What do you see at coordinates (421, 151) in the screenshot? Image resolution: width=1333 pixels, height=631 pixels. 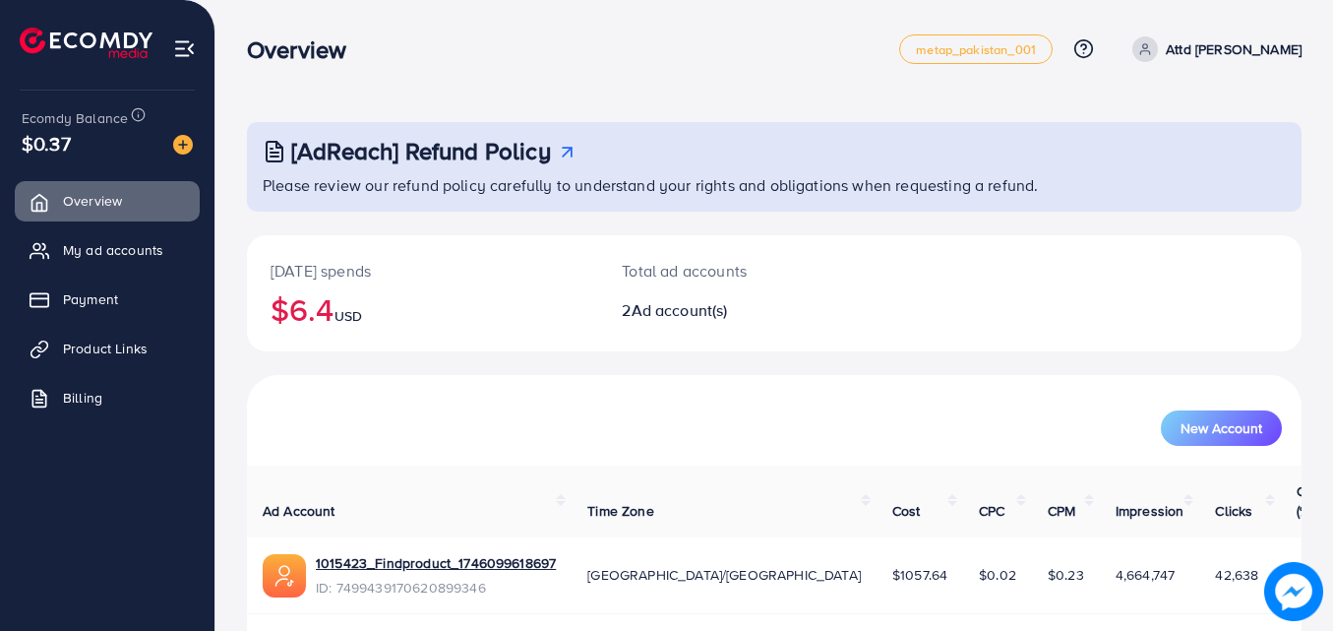 I see `h3: [AdReach] Refund Policy` at bounding box center [421, 151].